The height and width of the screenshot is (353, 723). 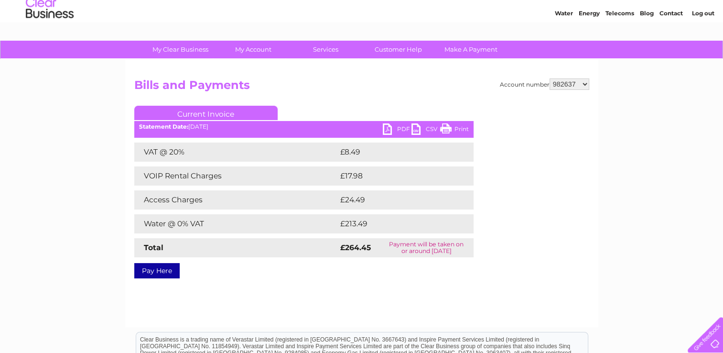 I want to click on td: VOIP Rental Charges, so click(x=236, y=176).